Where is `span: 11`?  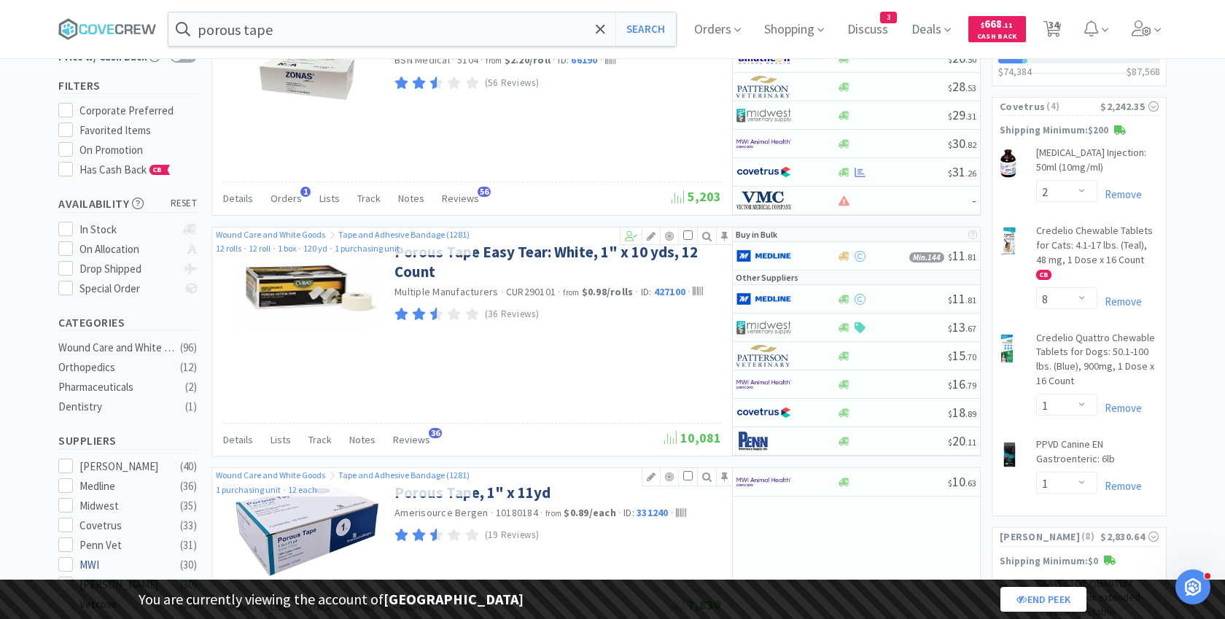 span: 11 is located at coordinates (962, 298).